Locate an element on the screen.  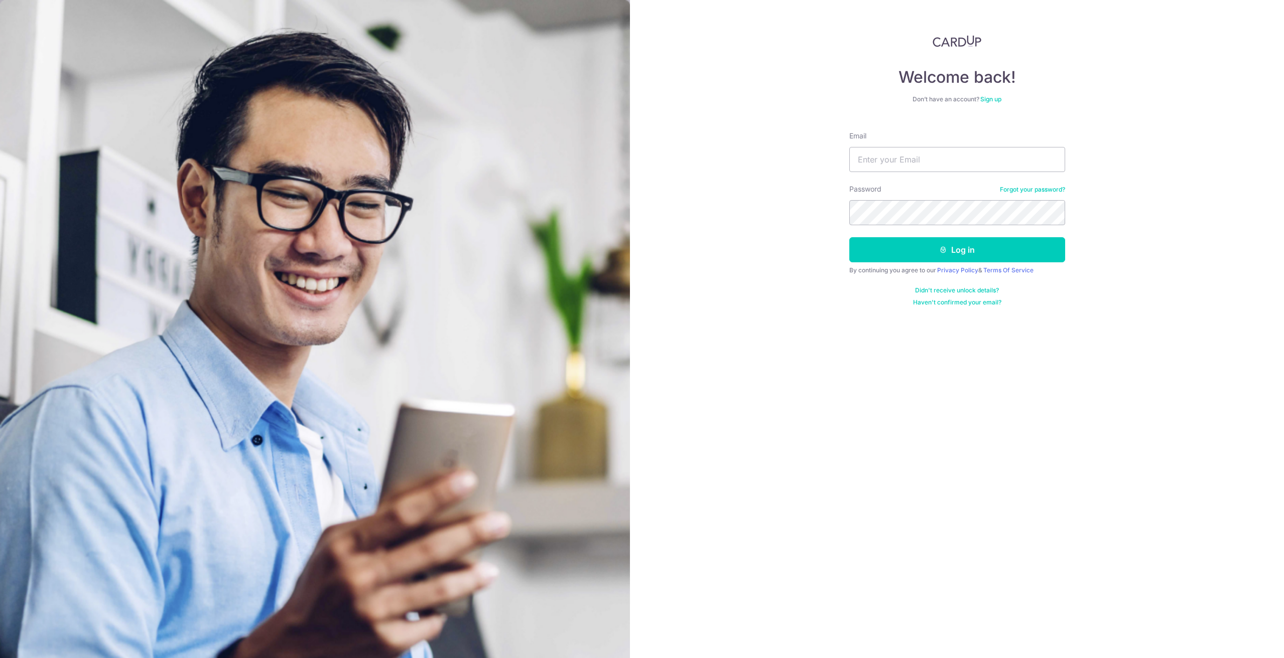
img: CardUp Logo is located at coordinates (957, 41).